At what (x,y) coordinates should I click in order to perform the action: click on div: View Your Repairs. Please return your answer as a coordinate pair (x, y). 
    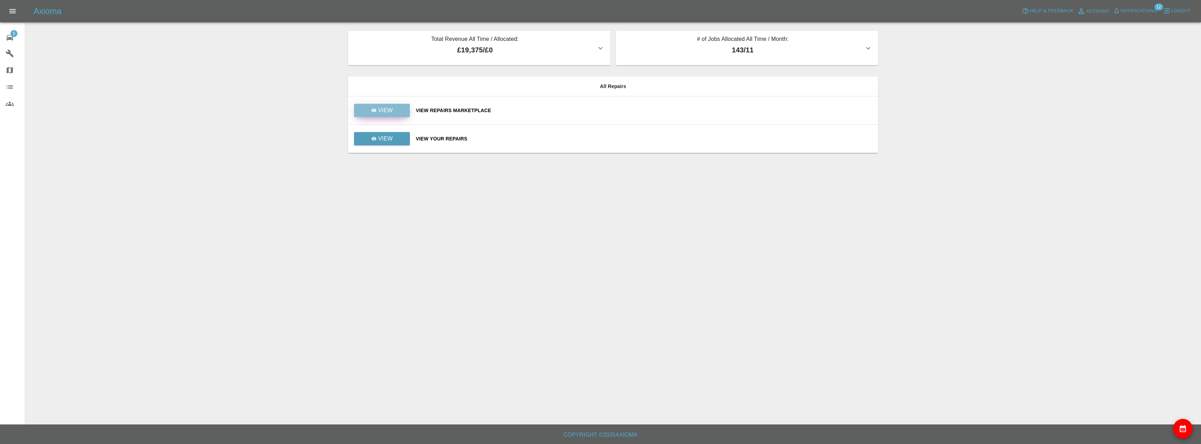
    Looking at the image, I should click on (644, 139).